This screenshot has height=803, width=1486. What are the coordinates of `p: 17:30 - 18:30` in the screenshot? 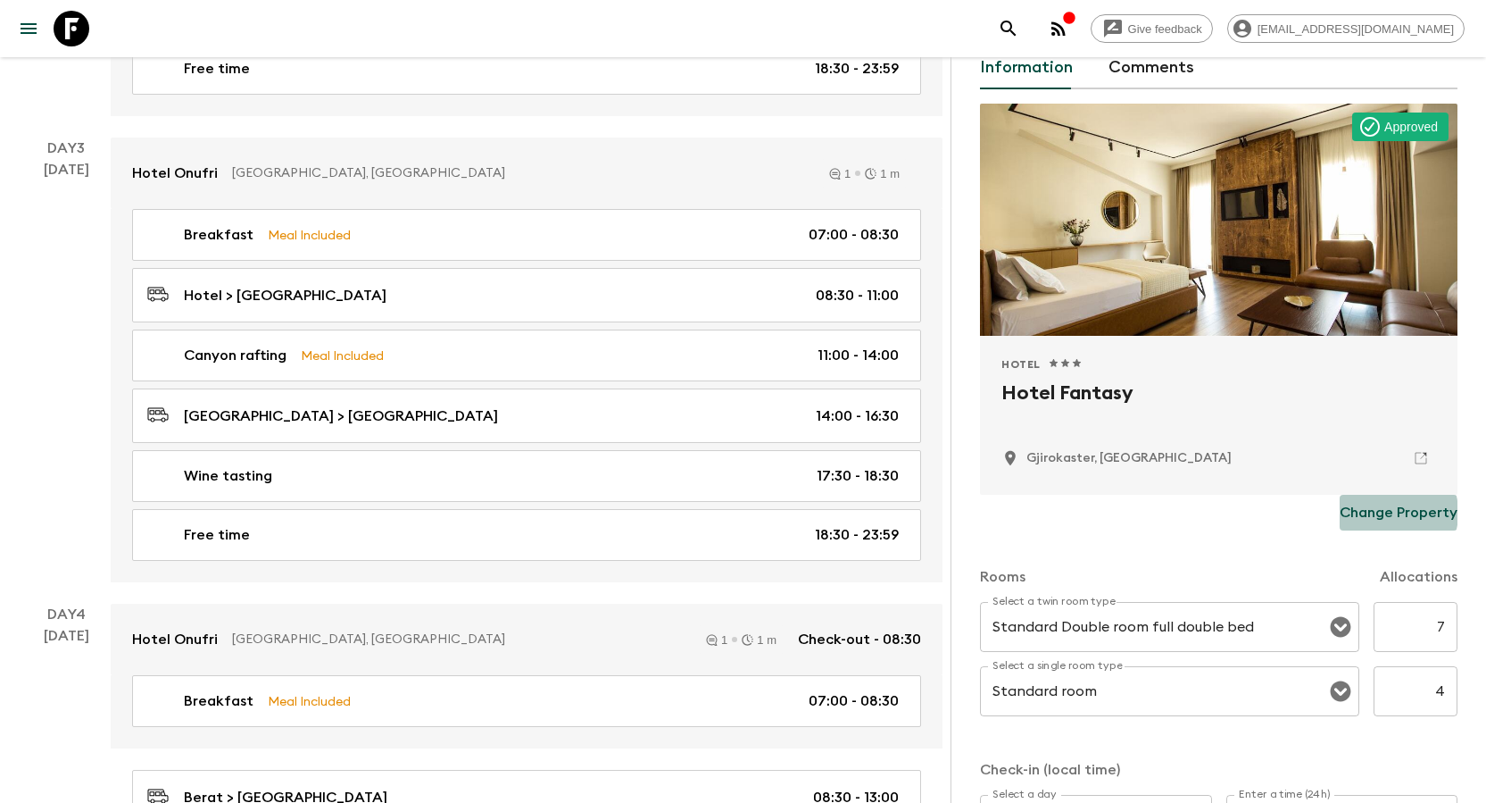 It's located at (858, 476).